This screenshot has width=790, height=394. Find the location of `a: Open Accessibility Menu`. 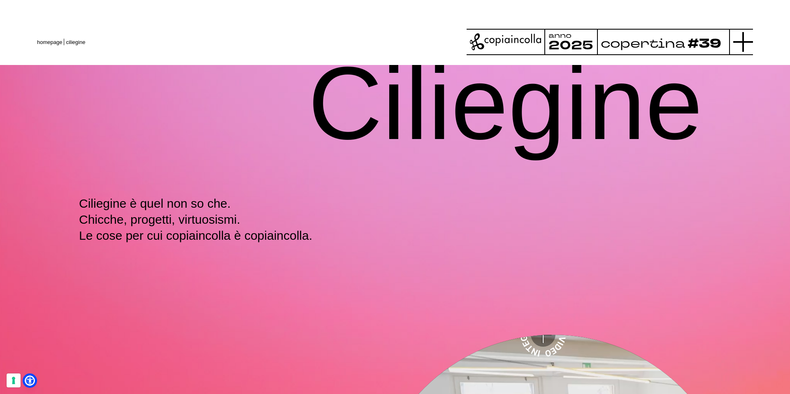

a: Open Accessibility Menu is located at coordinates (30, 381).